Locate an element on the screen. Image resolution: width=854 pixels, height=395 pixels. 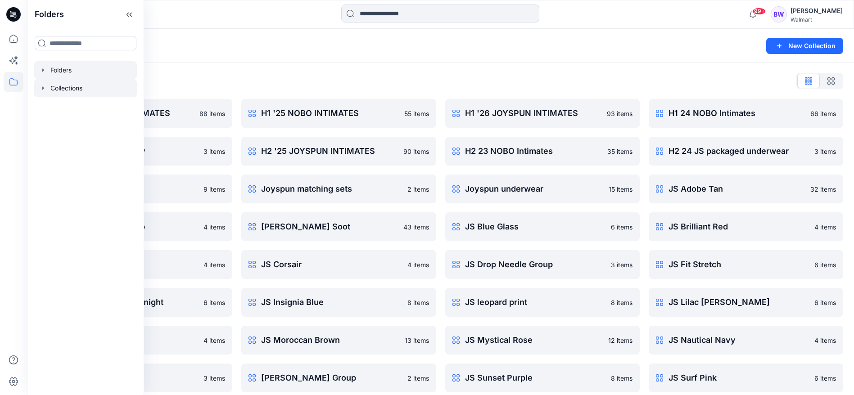
p: 43 items is located at coordinates (416, 227).